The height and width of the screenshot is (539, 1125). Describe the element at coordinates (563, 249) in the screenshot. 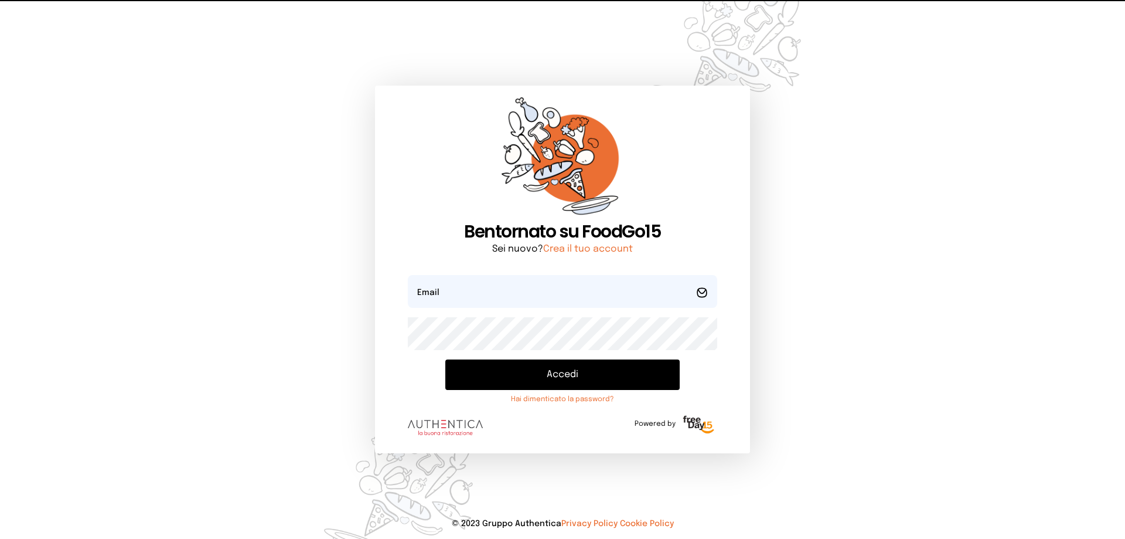

I see `p: Sei nuovo?` at that location.